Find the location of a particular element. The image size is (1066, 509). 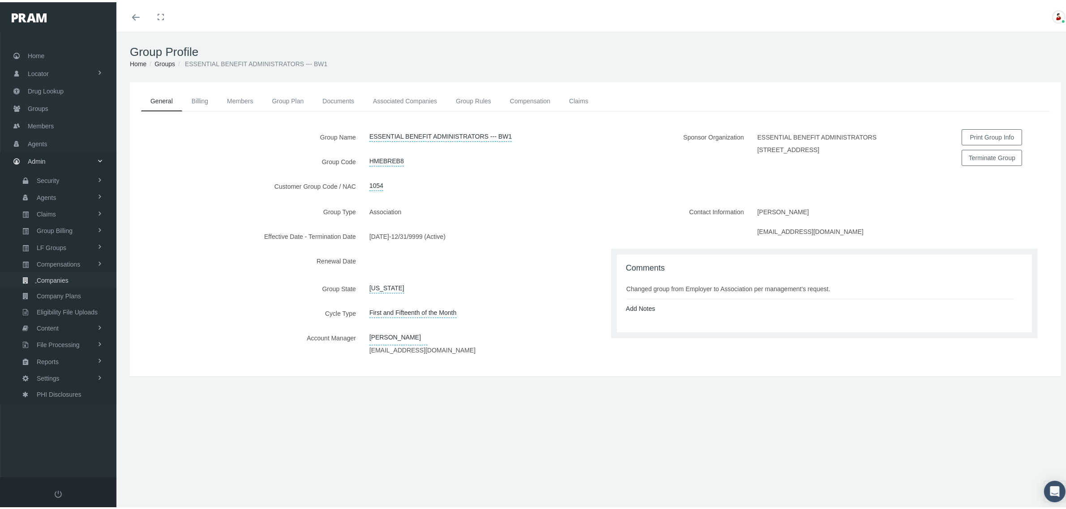

h1: Group Profile is located at coordinates (595, 50).